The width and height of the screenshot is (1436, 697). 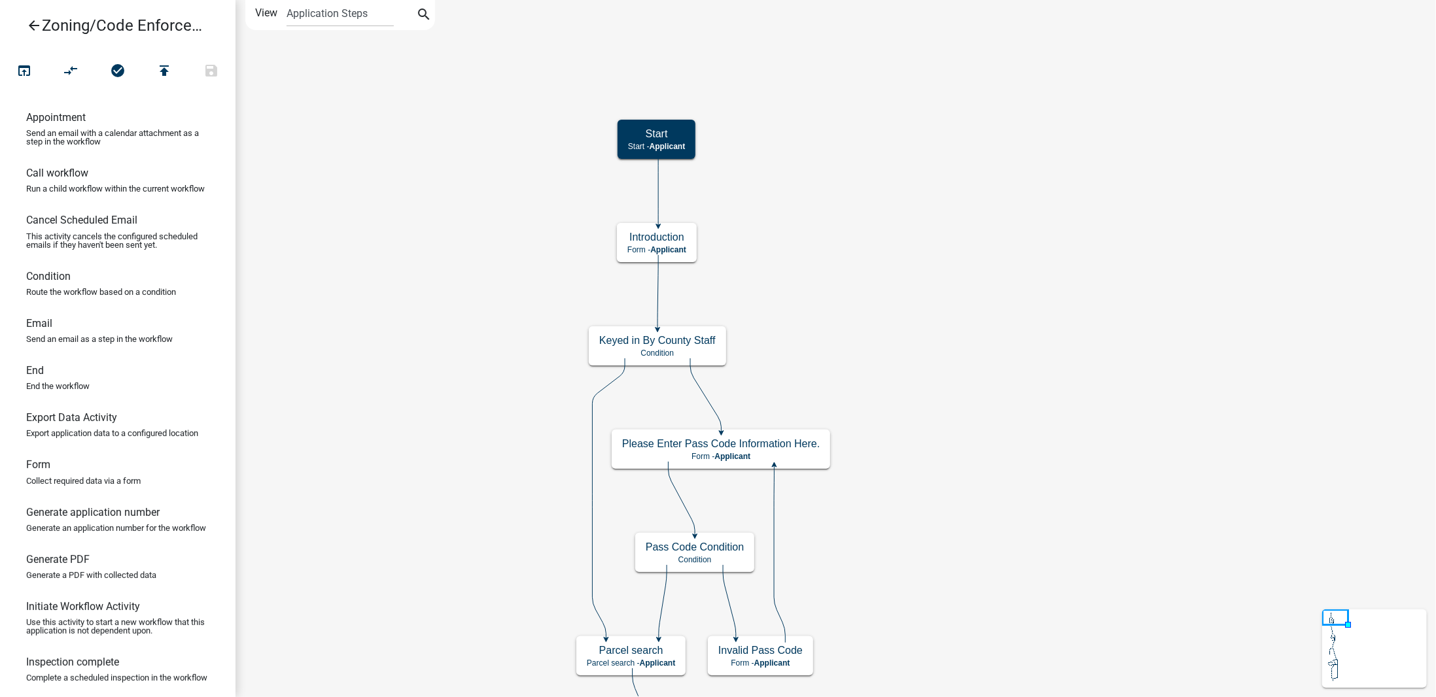 What do you see at coordinates (118, 137) in the screenshot?
I see `p: Send an email with a calendar attachment as a step in the workflow` at bounding box center [118, 137].